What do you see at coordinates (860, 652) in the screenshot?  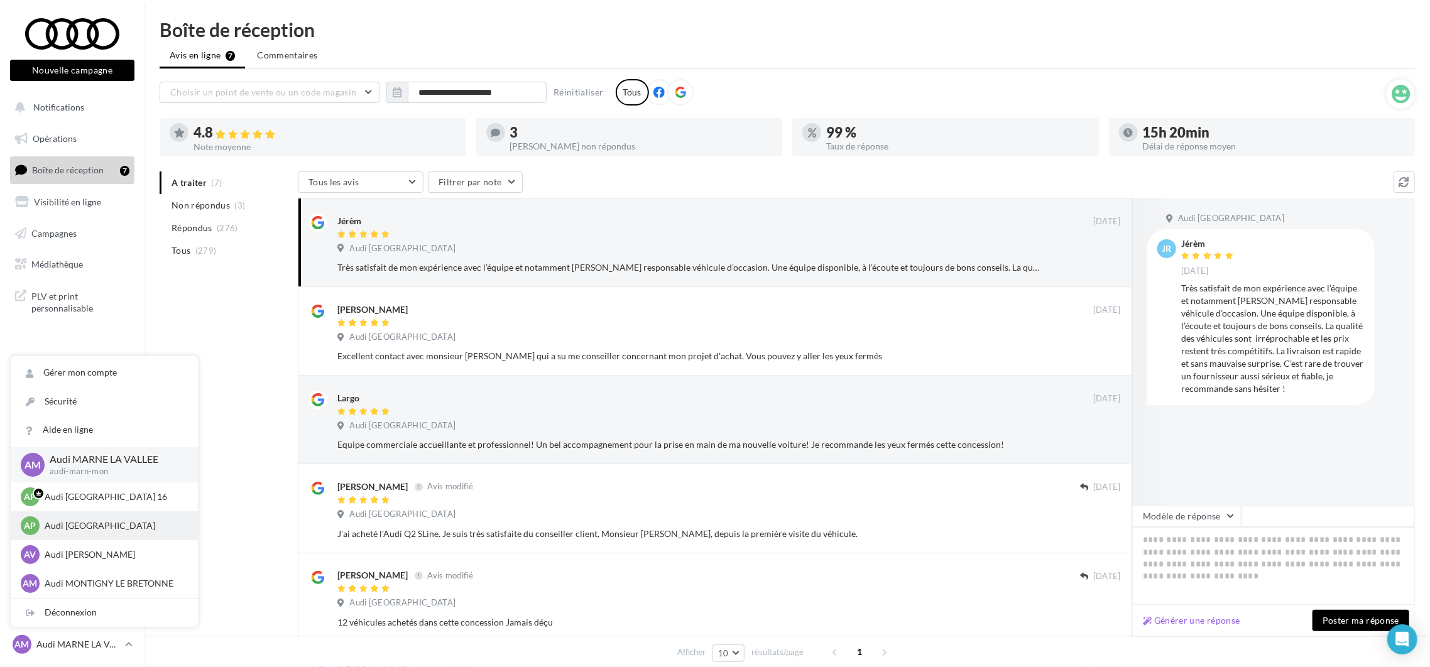 I see `span: 1` at bounding box center [860, 652].